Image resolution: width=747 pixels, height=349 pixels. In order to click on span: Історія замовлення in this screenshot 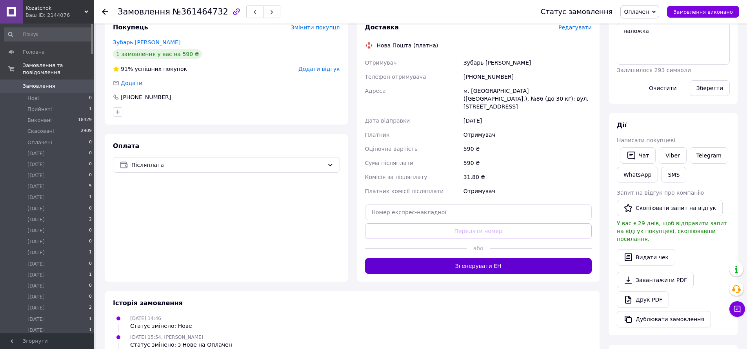, I will do `click(148, 303)`.